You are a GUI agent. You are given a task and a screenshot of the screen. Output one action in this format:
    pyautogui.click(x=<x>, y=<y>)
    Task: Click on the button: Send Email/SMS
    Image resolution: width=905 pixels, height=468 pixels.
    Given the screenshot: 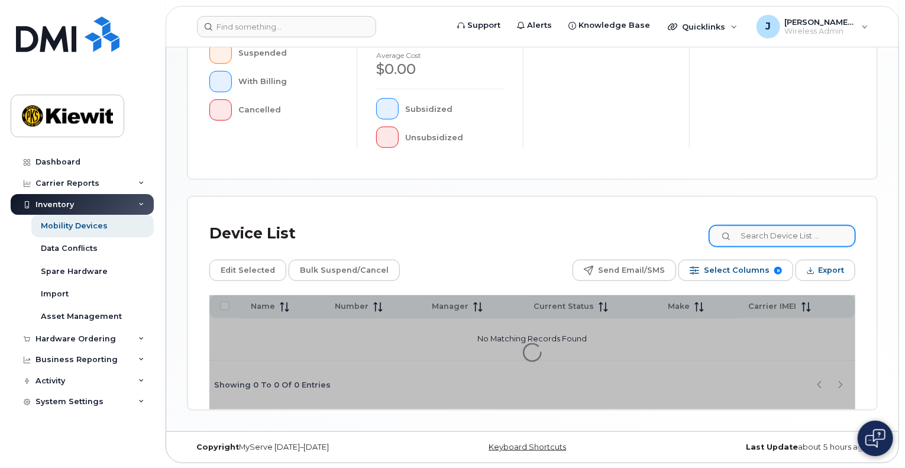 What is the action you would take?
    pyautogui.click(x=624, y=270)
    